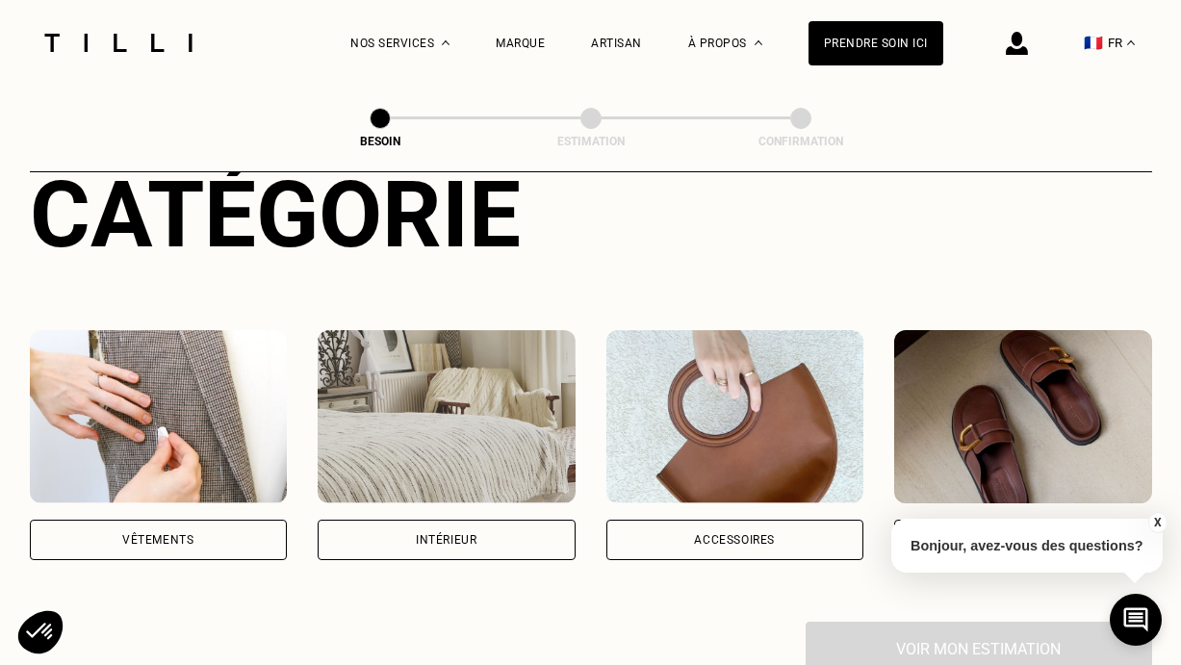  I want to click on a: Artisan, so click(616, 43).